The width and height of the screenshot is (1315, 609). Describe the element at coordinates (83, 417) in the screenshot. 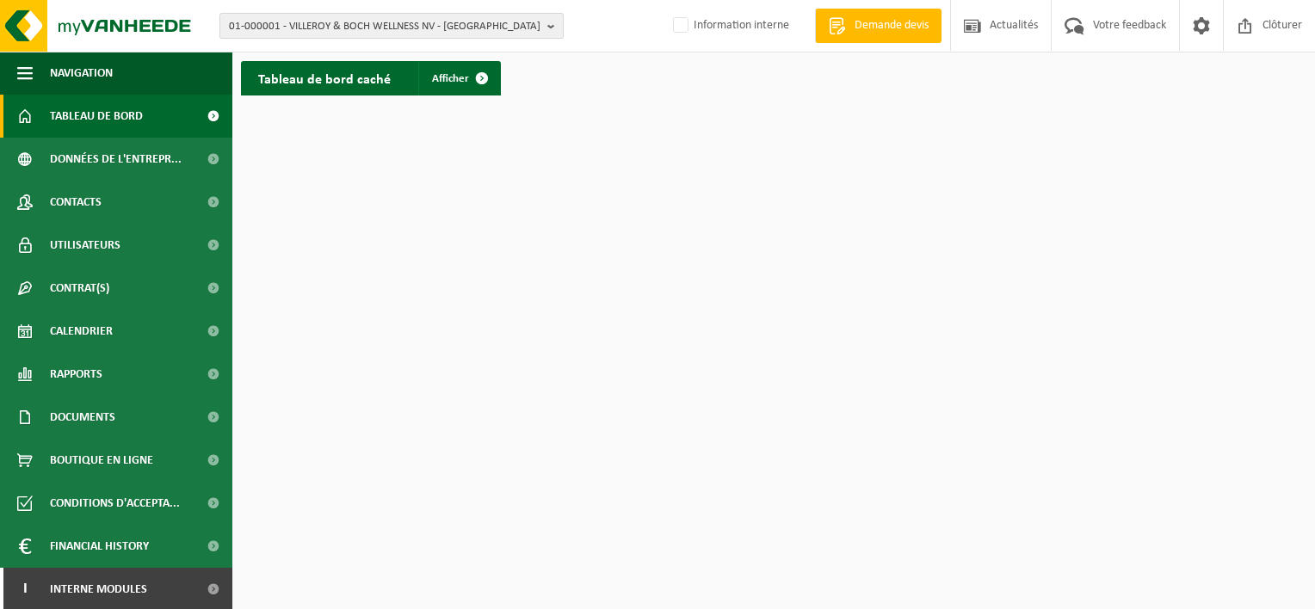

I see `span: Documents` at that location.